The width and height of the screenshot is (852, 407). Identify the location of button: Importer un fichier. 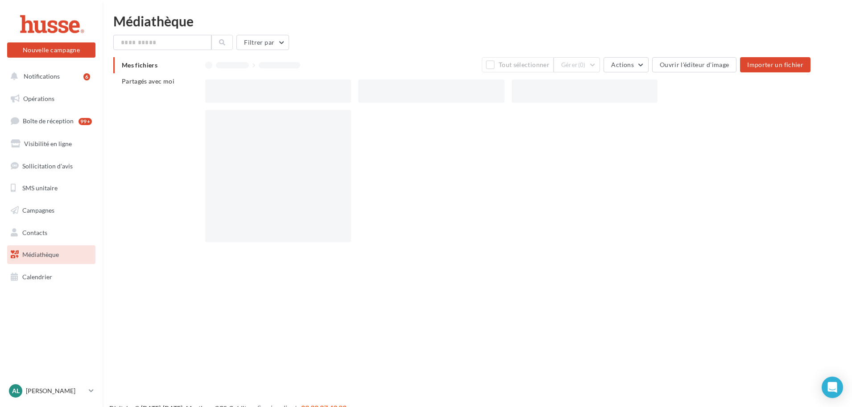
(776, 65).